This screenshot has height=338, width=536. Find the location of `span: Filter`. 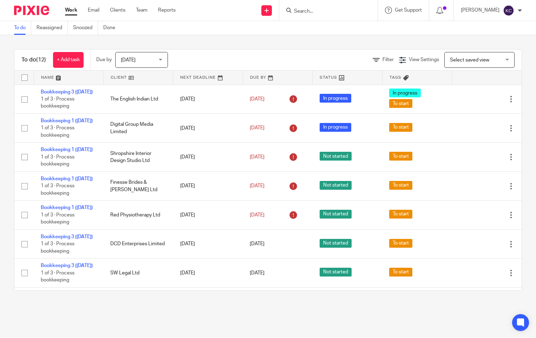

span: Filter is located at coordinates (388, 60).